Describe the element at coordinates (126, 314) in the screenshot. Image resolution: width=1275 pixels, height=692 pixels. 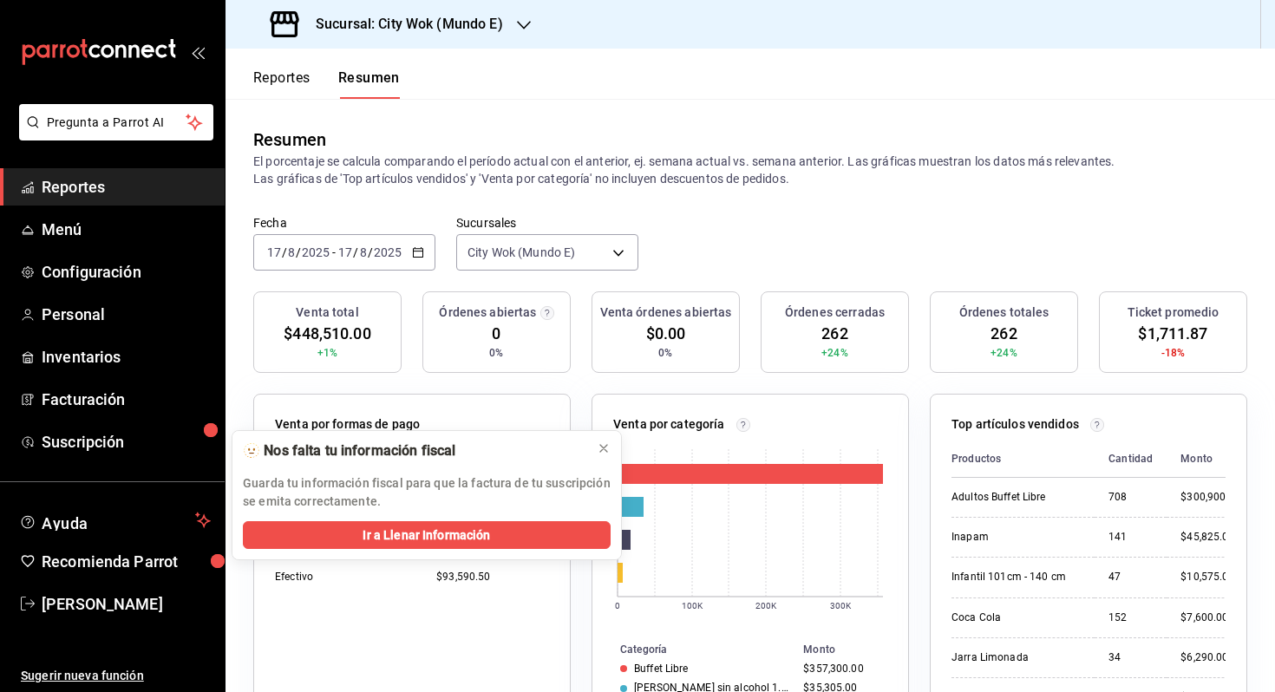
I see `span: Personal` at that location.